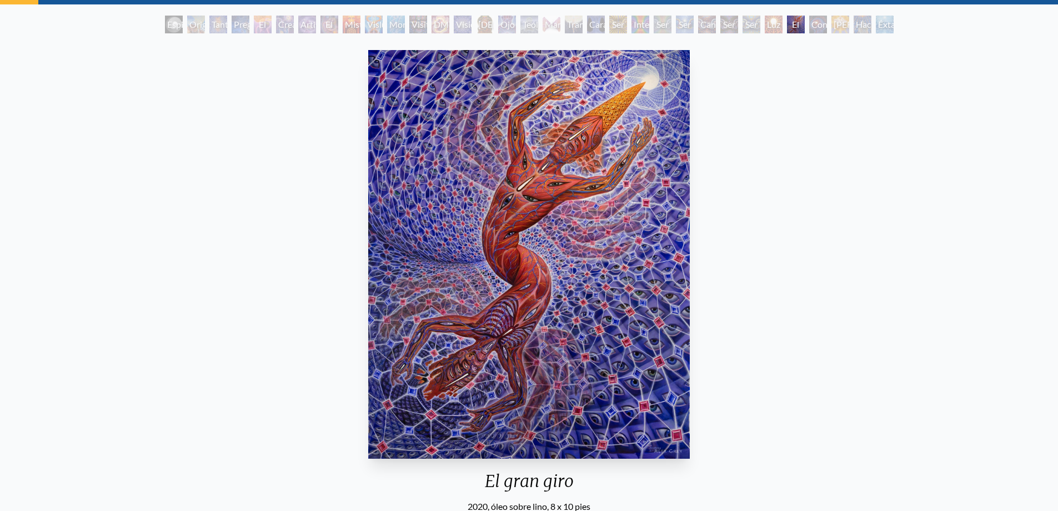  What do you see at coordinates (780, 31) in the screenshot?
I see `font: Luz blanca` at bounding box center [780, 31].